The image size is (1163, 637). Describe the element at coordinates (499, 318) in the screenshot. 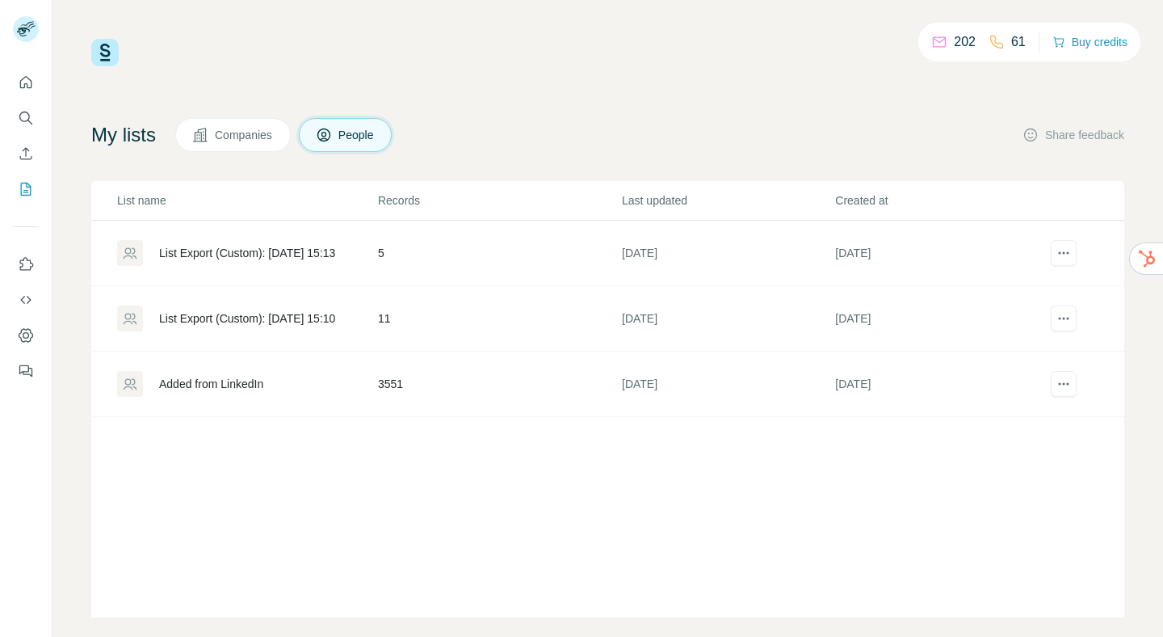

I see `td: 11` at that location.